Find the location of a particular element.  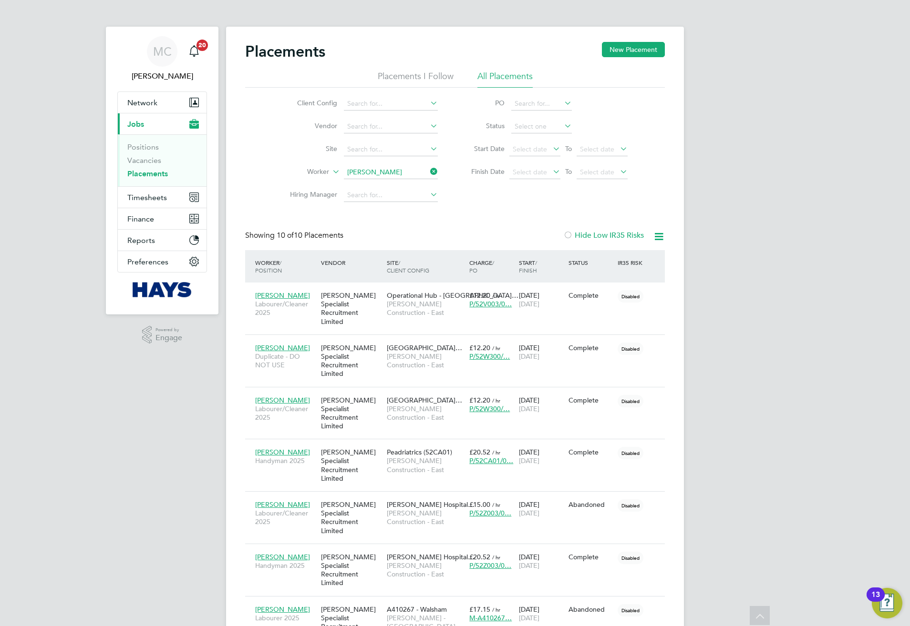

nav: Main navigation is located at coordinates (162, 171).